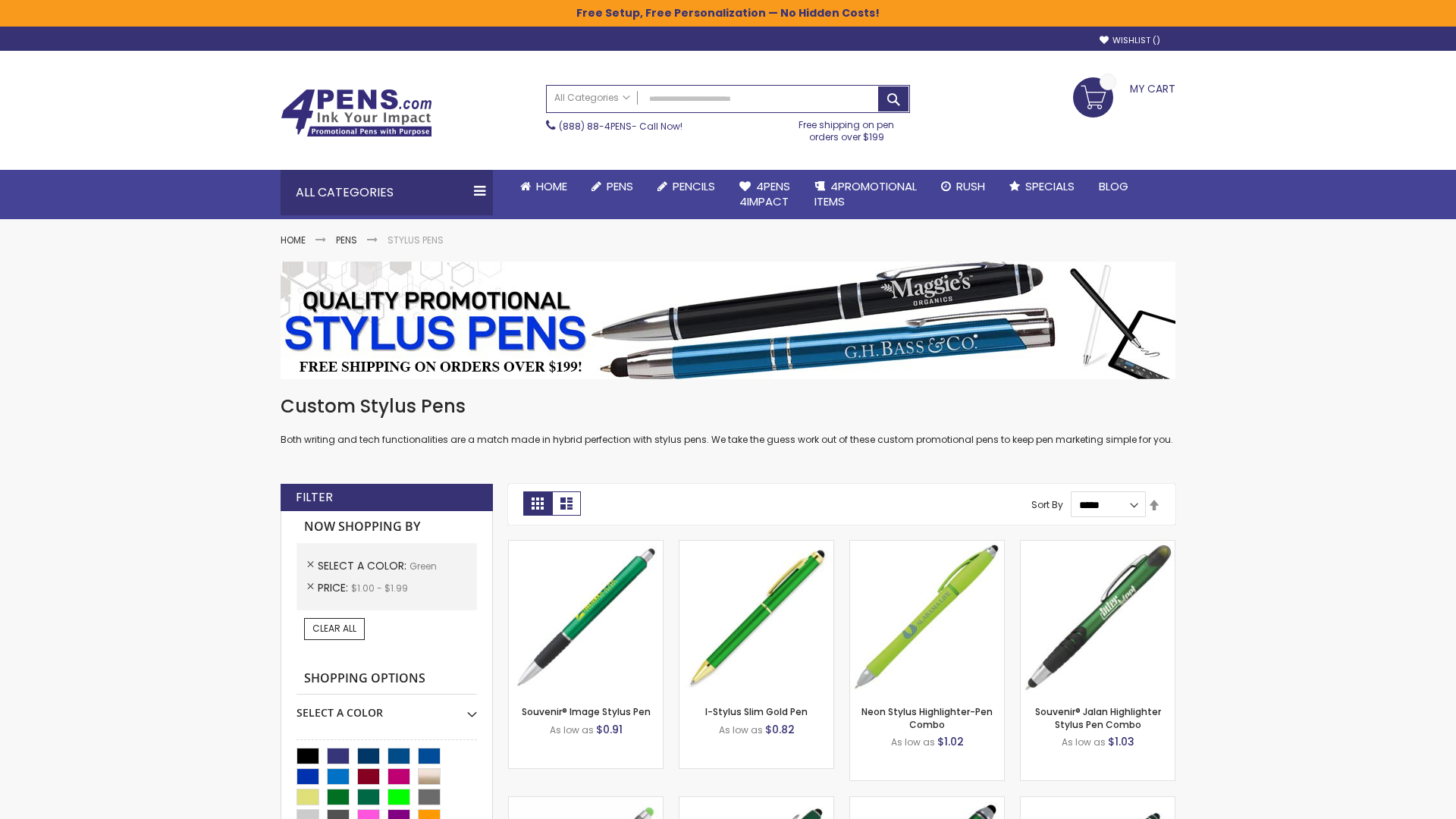 This screenshot has width=1456, height=819. I want to click on label: Sort By, so click(1047, 504).